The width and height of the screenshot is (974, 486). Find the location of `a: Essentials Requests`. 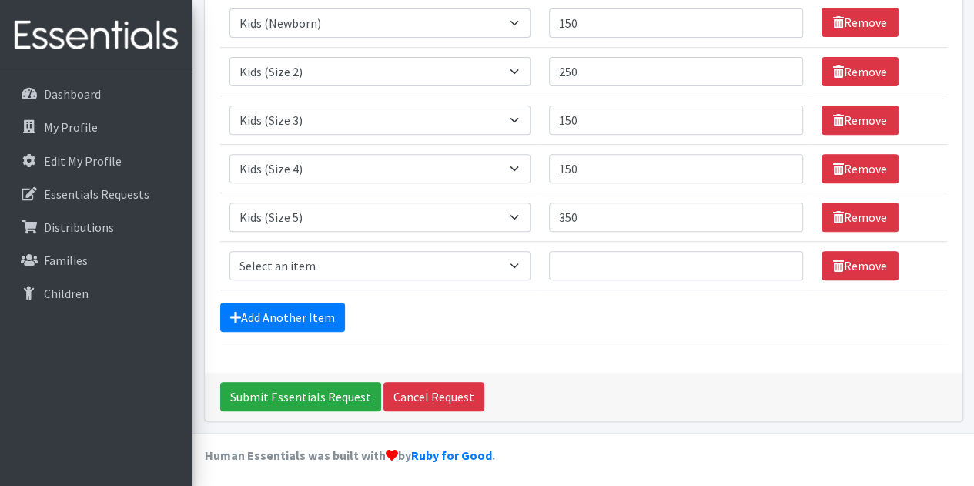

a: Essentials Requests is located at coordinates (96, 194).